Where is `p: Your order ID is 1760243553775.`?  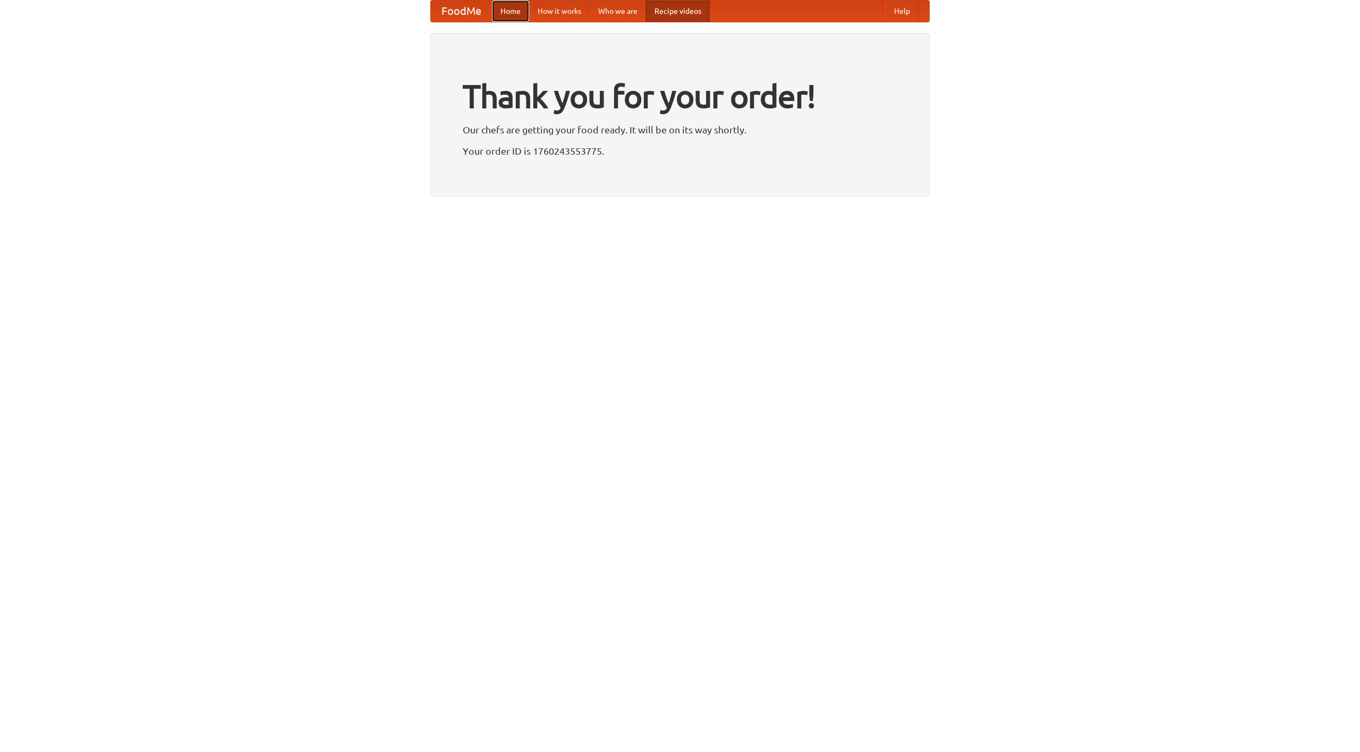
p: Your order ID is 1760243553775. is located at coordinates (680, 151).